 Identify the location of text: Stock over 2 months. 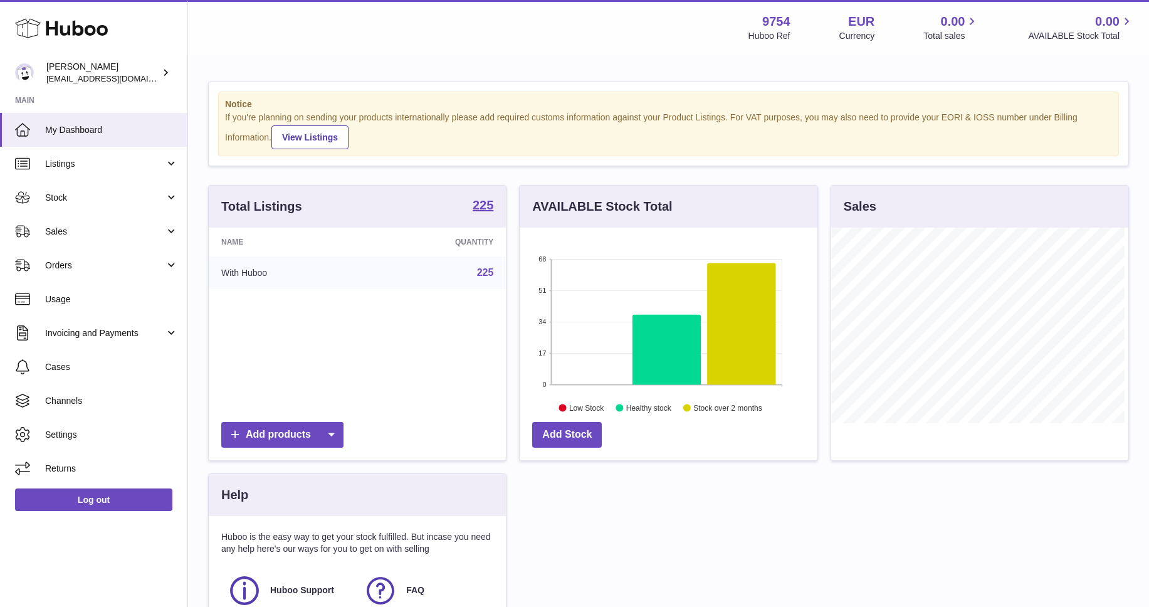
(728, 407).